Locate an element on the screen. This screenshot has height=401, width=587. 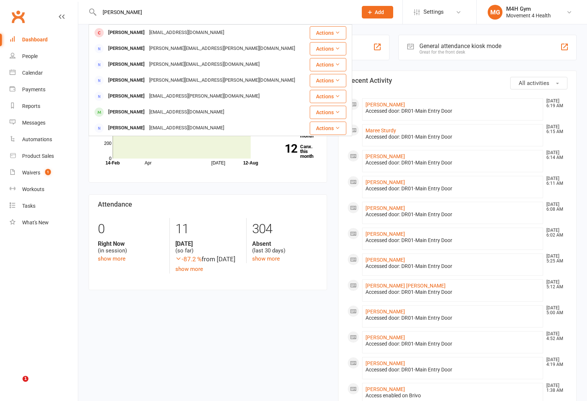
h3: Recent Activity is located at coordinates (458, 81).